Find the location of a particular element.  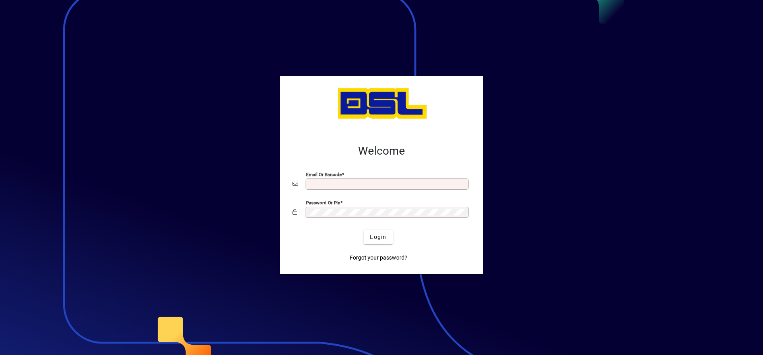

h2: Welcome is located at coordinates (382, 151).